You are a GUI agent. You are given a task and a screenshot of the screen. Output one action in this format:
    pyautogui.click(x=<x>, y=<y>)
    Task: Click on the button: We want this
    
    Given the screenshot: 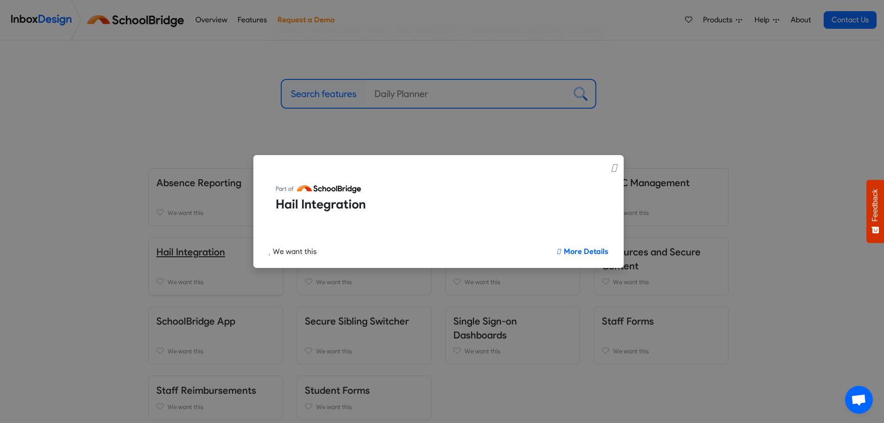 What is the action you would take?
    pyautogui.click(x=292, y=252)
    